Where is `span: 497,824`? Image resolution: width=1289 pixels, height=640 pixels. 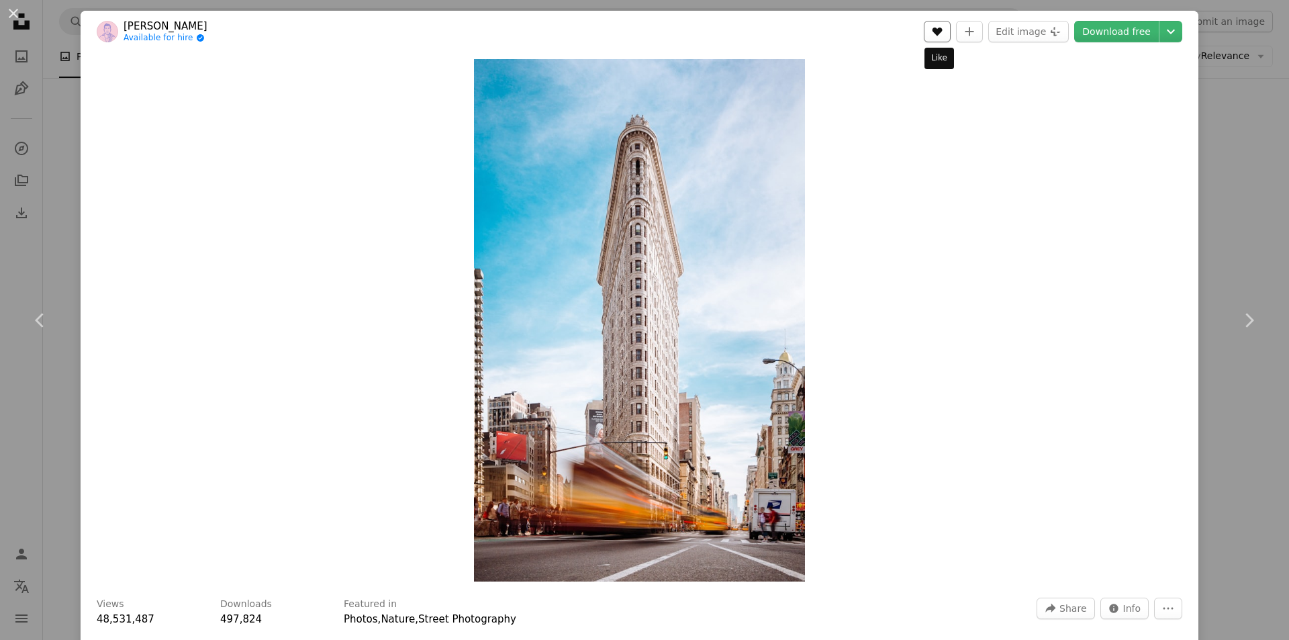 span: 497,824 is located at coordinates (241, 619).